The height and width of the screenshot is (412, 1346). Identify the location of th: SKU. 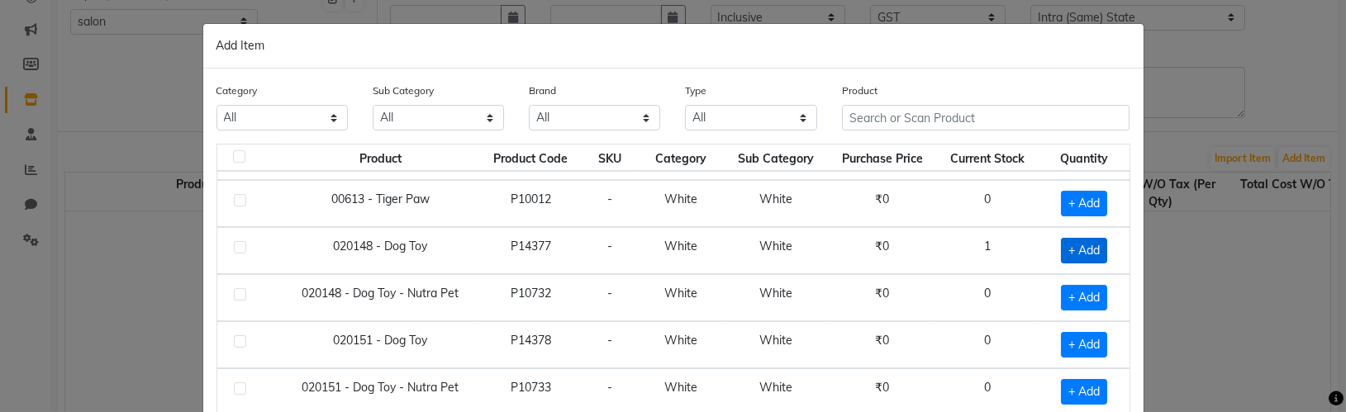
(609, 158).